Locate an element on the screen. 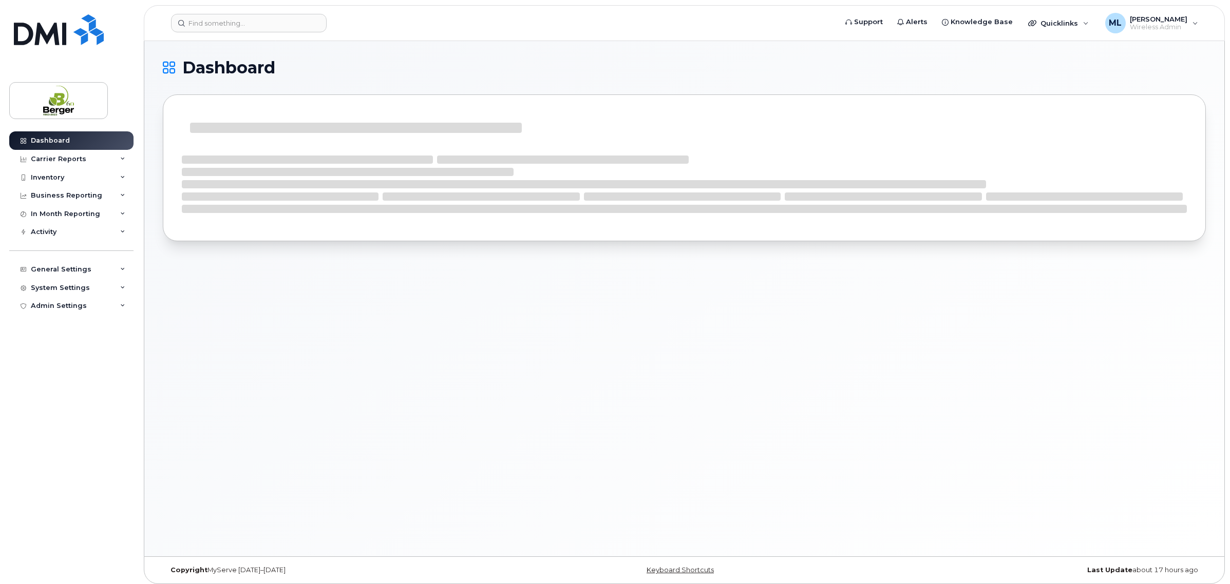 The height and width of the screenshot is (584, 1230). strong: Last Update is located at coordinates (1110, 570).